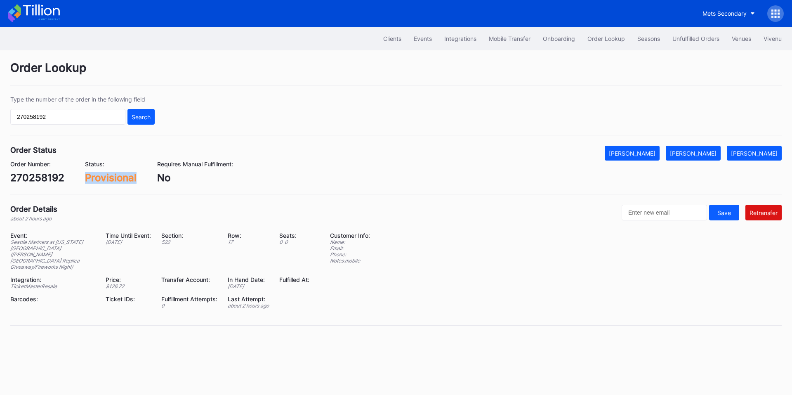  What do you see at coordinates (33, 150) in the screenshot?
I see `div: Order Status` at bounding box center [33, 150].